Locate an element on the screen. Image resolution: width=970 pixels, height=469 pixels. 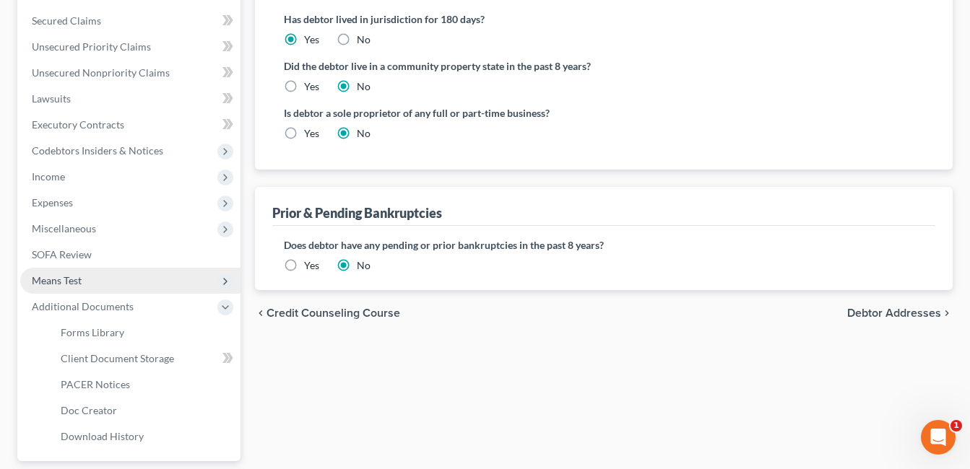
a: Executory Contracts is located at coordinates (130, 125).